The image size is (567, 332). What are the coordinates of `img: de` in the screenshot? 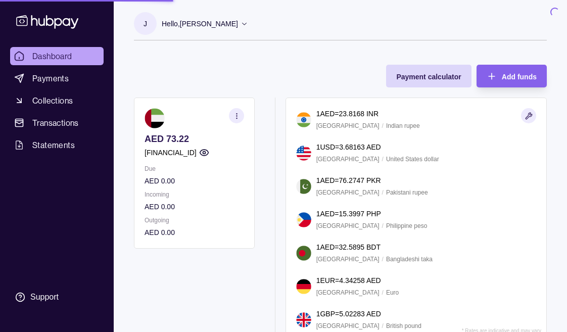 It's located at (304, 287).